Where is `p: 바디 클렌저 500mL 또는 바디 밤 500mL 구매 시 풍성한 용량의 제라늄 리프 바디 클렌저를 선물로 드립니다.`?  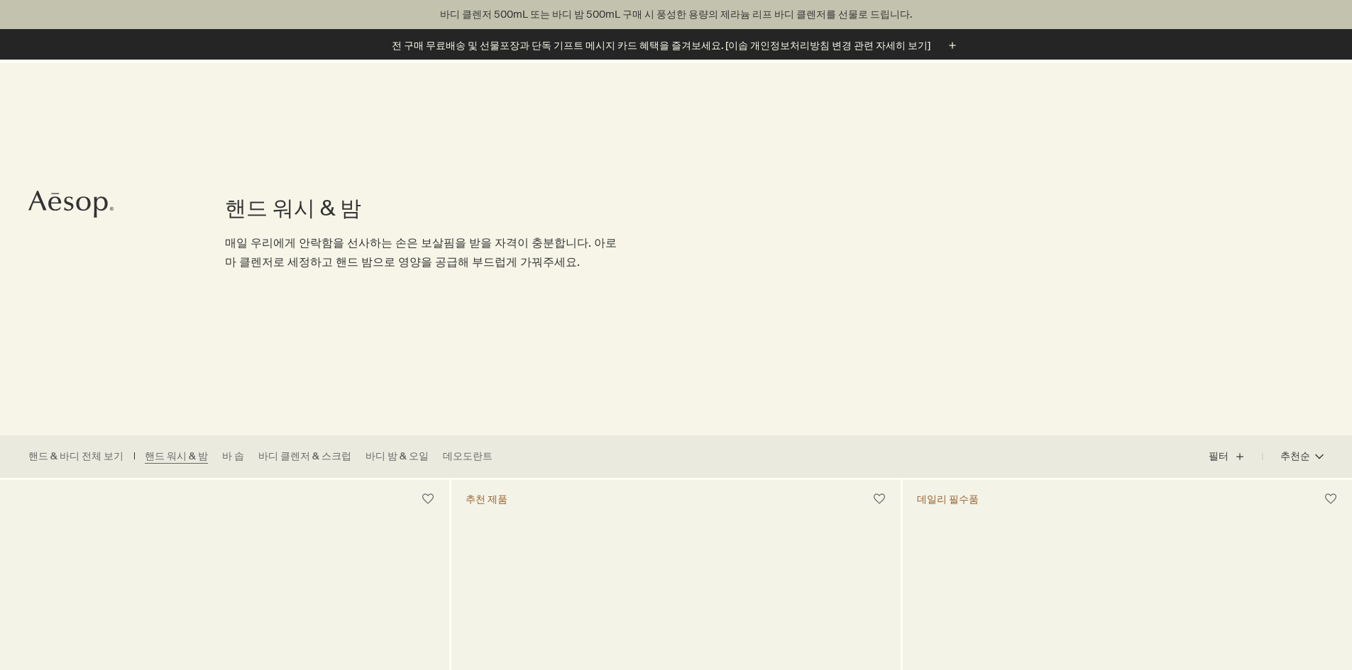
p: 바디 클렌저 500mL 또는 바디 밤 500mL 구매 시 풍성한 용량의 제라늄 리프 바디 클렌저를 선물로 드립니다. is located at coordinates (675, 14).